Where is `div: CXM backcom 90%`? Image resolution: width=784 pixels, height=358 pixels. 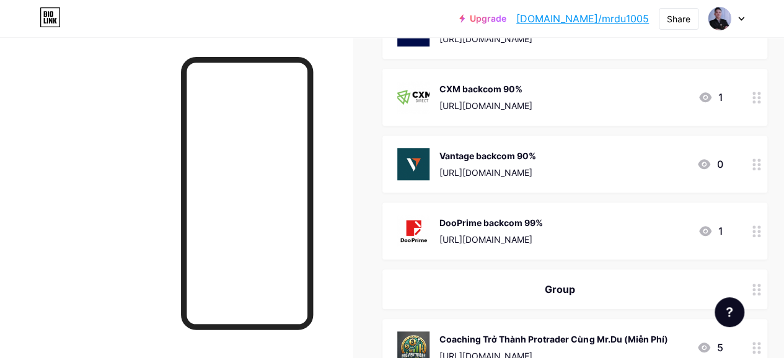 div: CXM backcom 90% is located at coordinates (486, 89).